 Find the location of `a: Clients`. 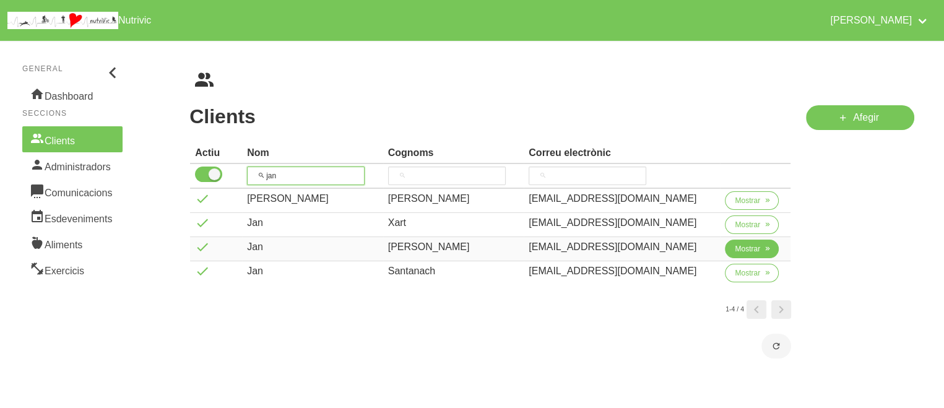

a: Clients is located at coordinates (72, 139).